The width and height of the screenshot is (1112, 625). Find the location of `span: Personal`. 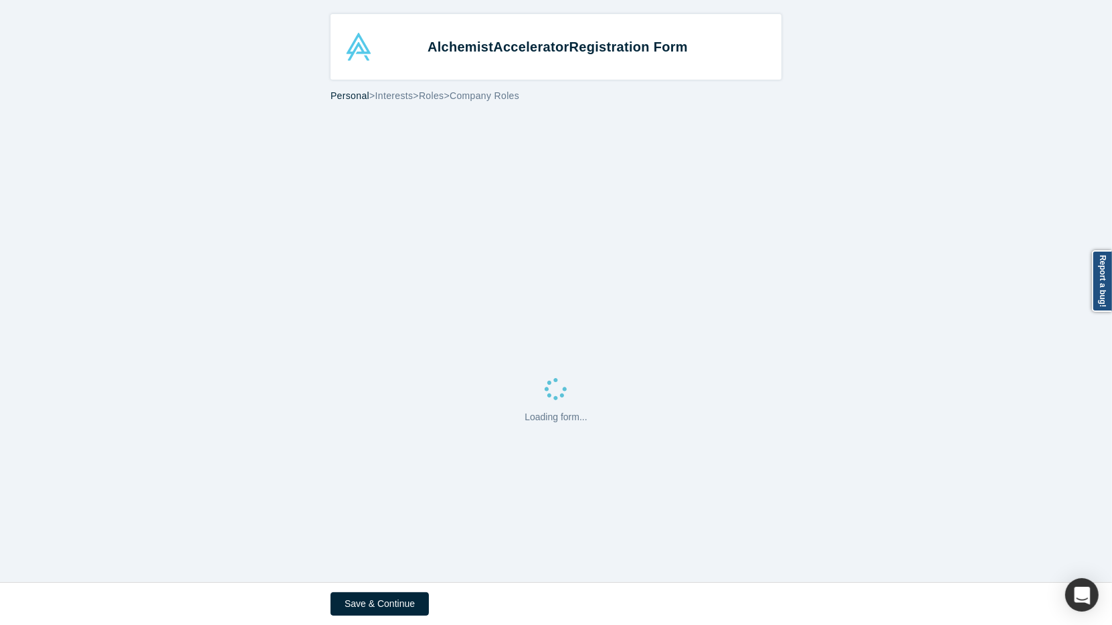

span: Personal is located at coordinates (350, 96).